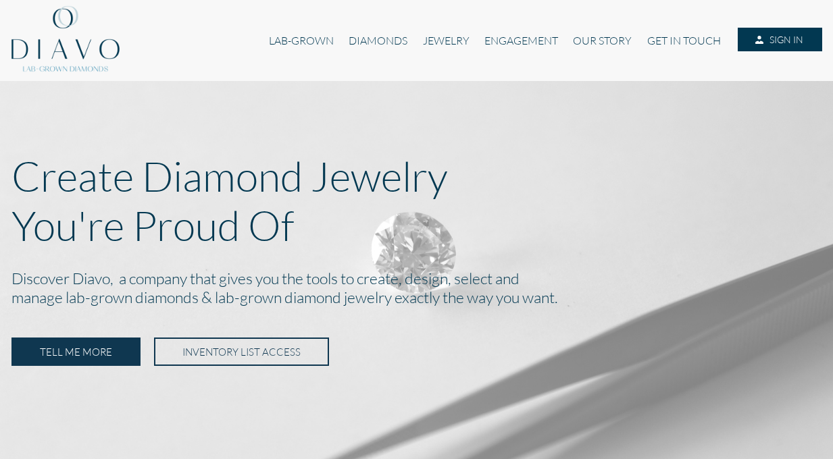  Describe the element at coordinates (780, 40) in the screenshot. I see `a: SIGN IN` at that location.